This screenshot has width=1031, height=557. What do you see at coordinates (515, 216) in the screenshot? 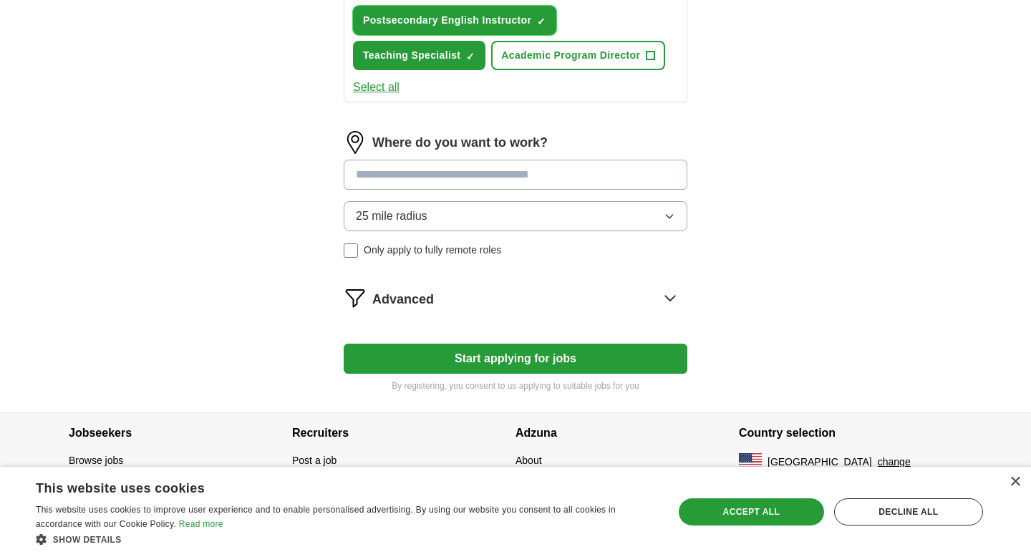
I see `button: 25 mile radius` at bounding box center [515, 216].